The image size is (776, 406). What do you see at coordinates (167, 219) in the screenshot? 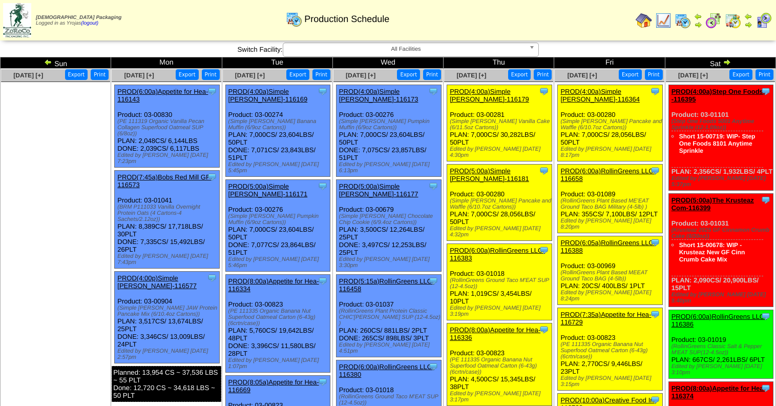
I see `div: Product: 03-01041 PLAN: 8,389CS / 17,718LBS / 30PLT DONE: 7,335CS / 15,492LBS / 26PLT` at bounding box center [167, 219].